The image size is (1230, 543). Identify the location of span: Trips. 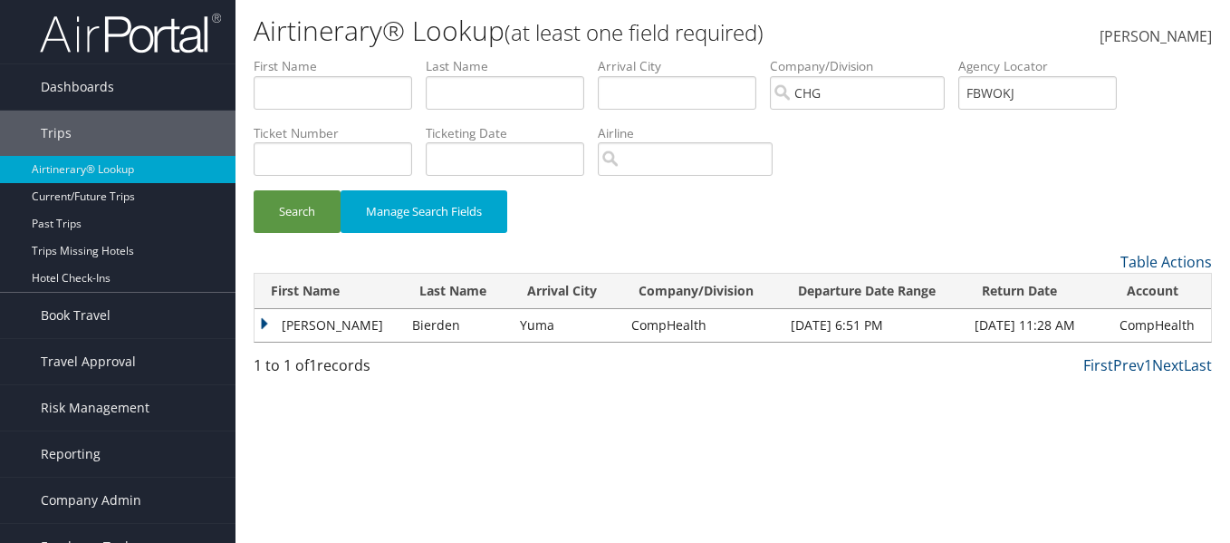
(56, 133).